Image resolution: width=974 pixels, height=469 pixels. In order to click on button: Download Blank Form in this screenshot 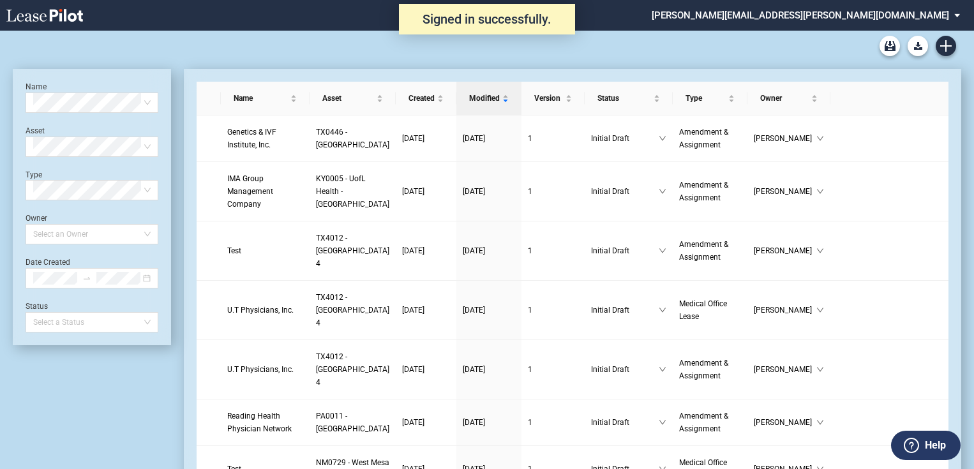, I will do `click(918, 46)`.